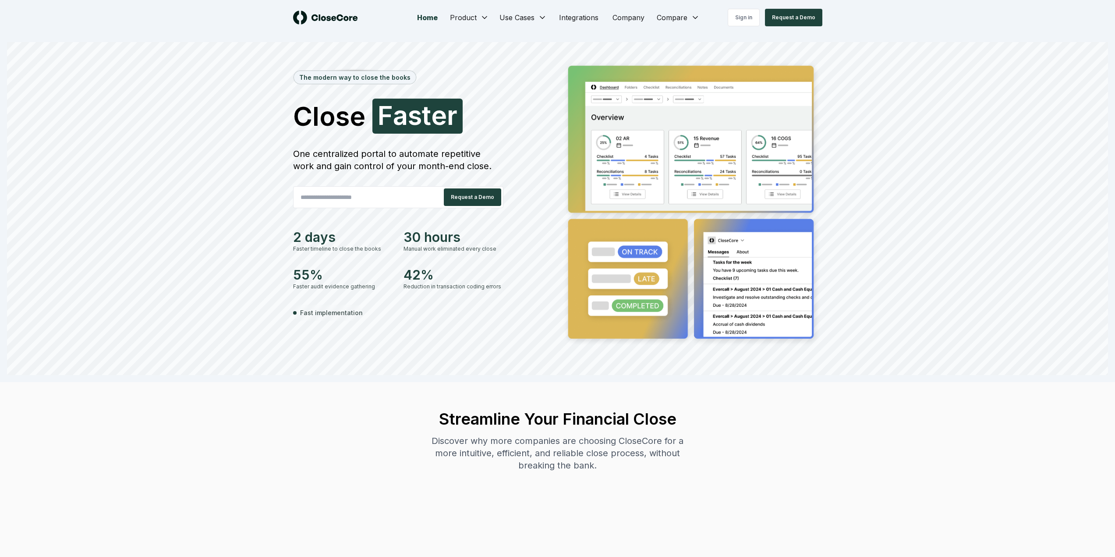 The height and width of the screenshot is (557, 1115). What do you see at coordinates (628, 18) in the screenshot?
I see `a: Company` at bounding box center [628, 18].